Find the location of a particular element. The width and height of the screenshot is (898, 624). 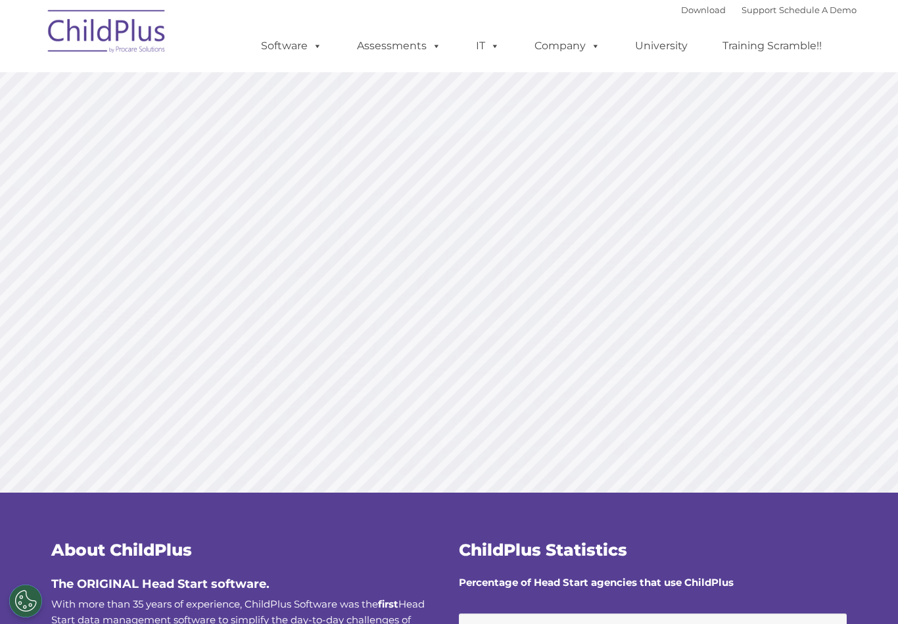

button: Cookies Settings is located at coordinates (26, 601).